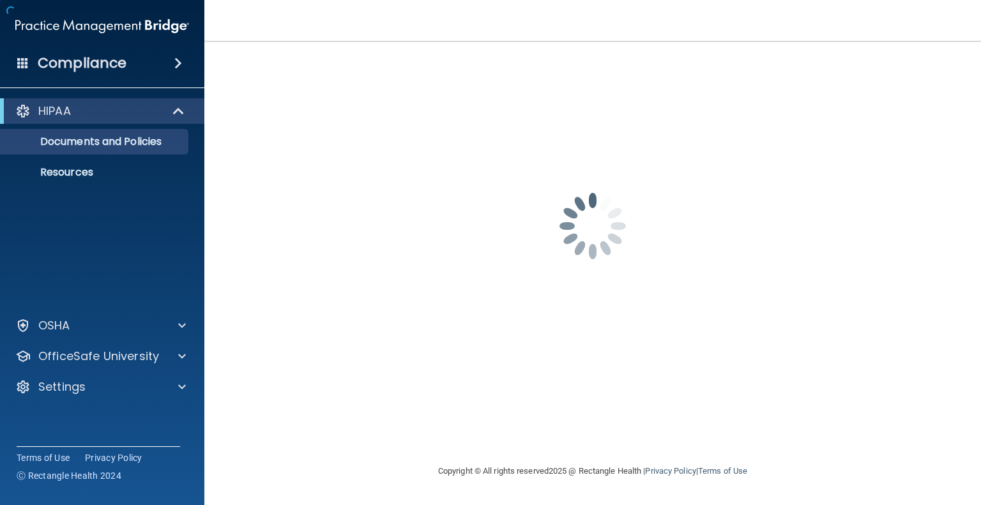 This screenshot has height=505, width=981. What do you see at coordinates (95, 172) in the screenshot?
I see `p: Resources` at bounding box center [95, 172].